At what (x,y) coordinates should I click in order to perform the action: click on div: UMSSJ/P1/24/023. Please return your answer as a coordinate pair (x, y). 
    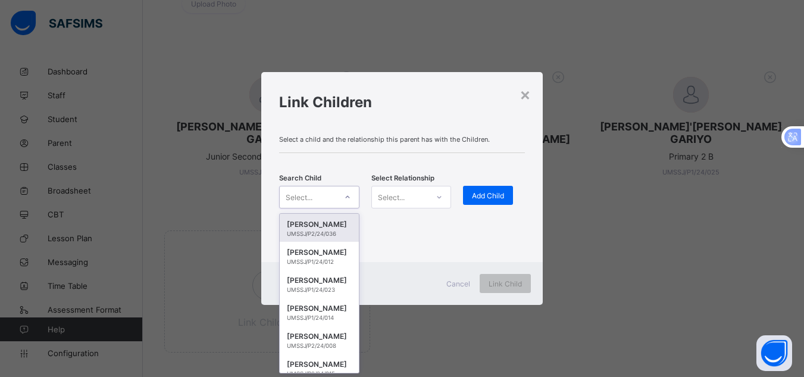
    Looking at the image, I should click on (319, 289).